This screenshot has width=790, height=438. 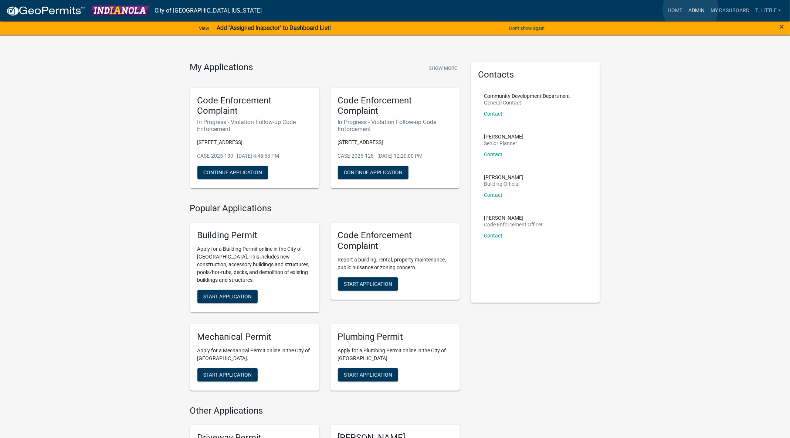 What do you see at coordinates (696, 11) in the screenshot?
I see `a: Admin` at bounding box center [696, 11].